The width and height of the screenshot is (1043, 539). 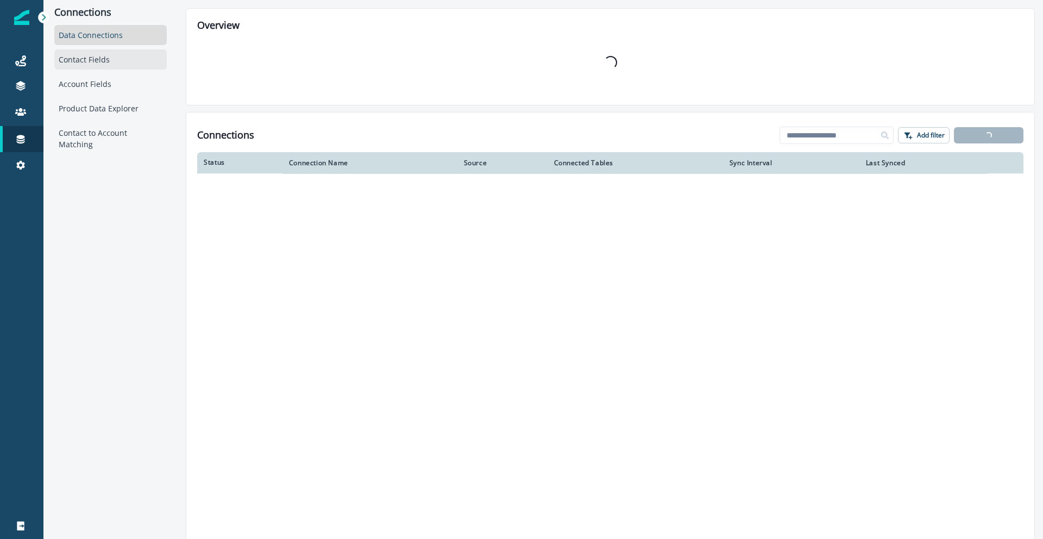 I want to click on h1: Connections, so click(x=225, y=135).